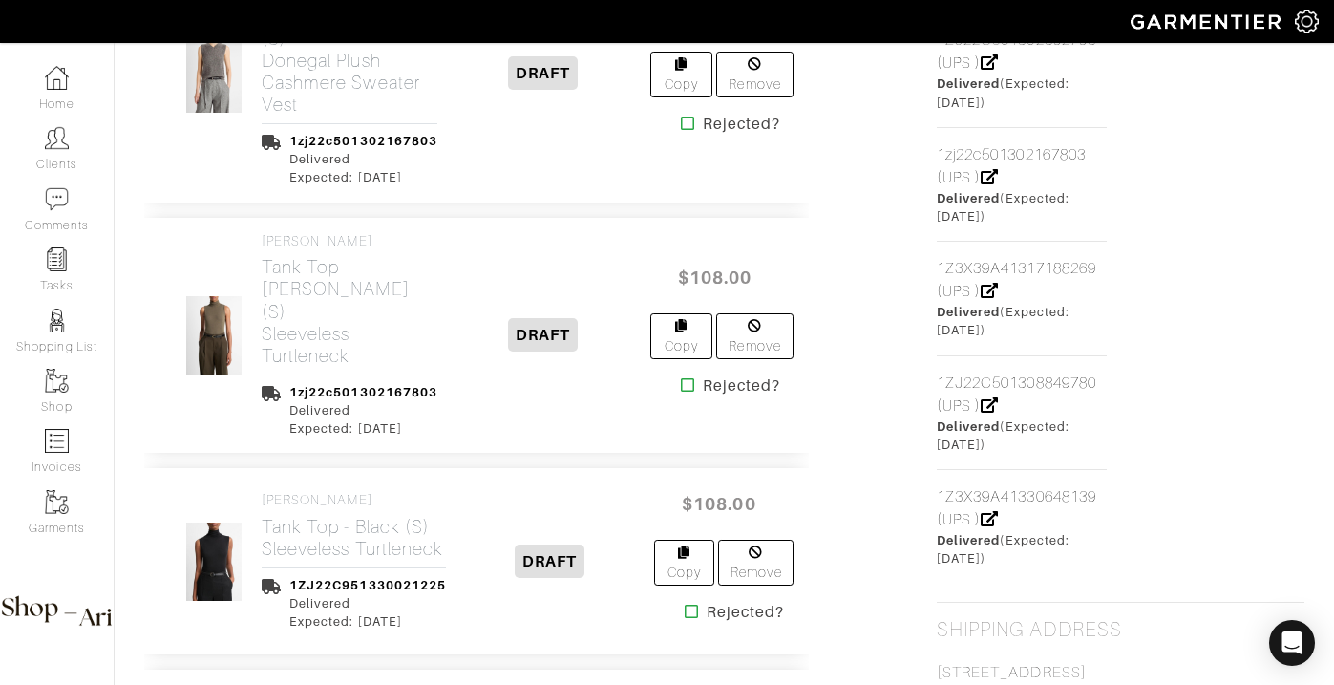 The width and height of the screenshot is (1334, 685). I want to click on a: 1ZJ22C951330021225, so click(368, 584).